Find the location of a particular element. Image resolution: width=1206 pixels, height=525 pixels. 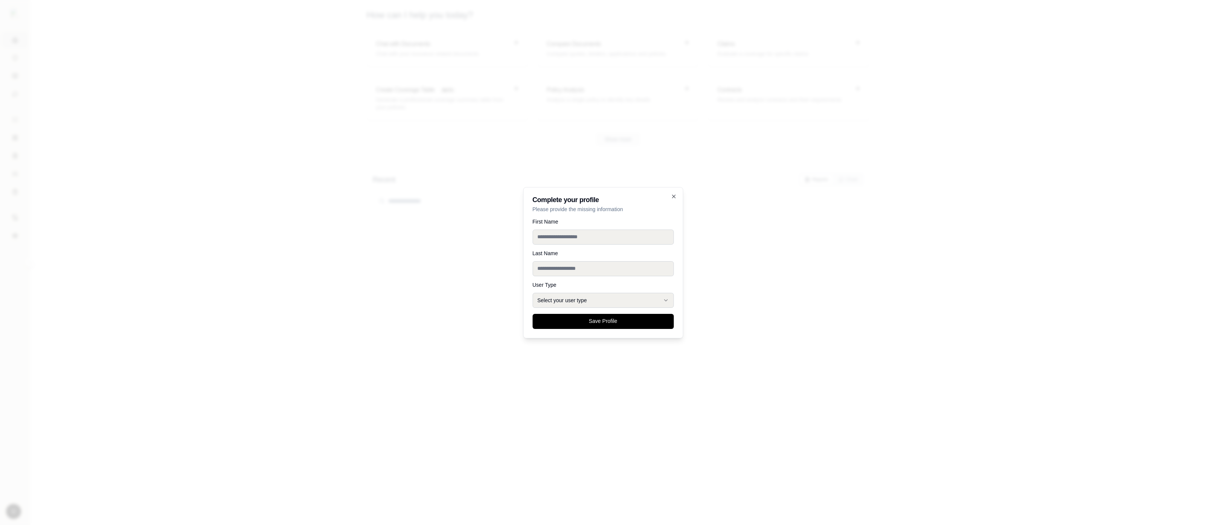

button: Save Profile is located at coordinates (603, 322).